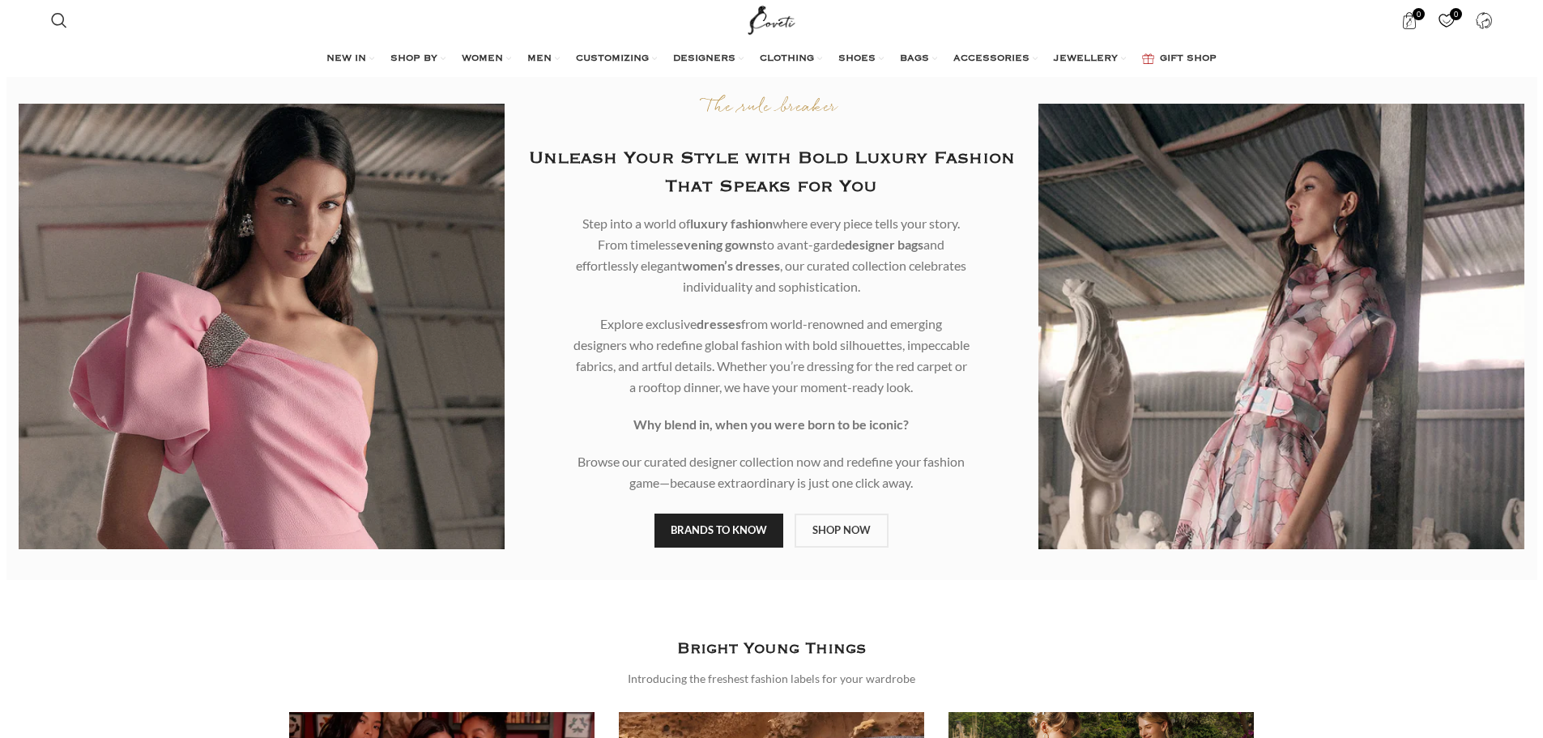 This screenshot has height=738, width=1543. I want to click on a: WOMEN, so click(486, 59).